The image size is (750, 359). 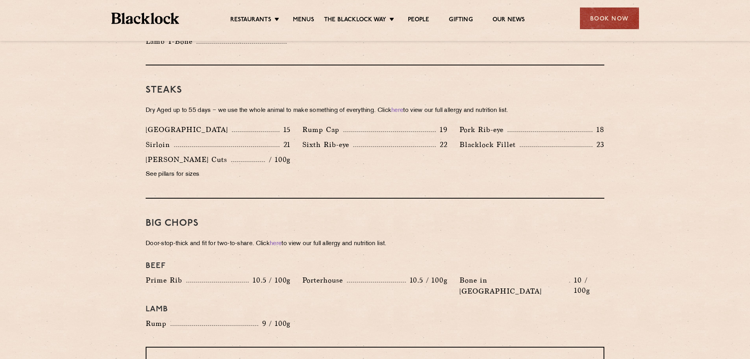 What do you see at coordinates (171, 41) in the screenshot?
I see `p: Lamb T-Bone` at bounding box center [171, 41].